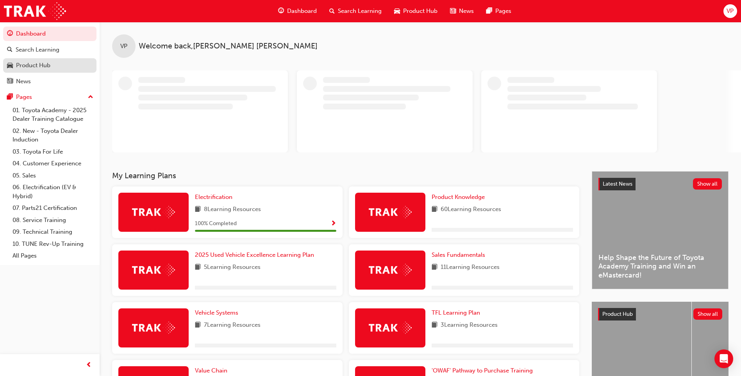 This screenshot has height=376, width=741. I want to click on a: guage-iconDashboard, so click(297, 11).